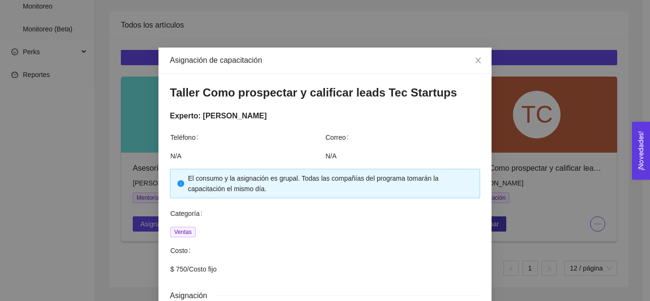  What do you see at coordinates (325, 93) in the screenshot?
I see `h3: Taller Como prospectar y calificar leads Tec Startups` at bounding box center [325, 93].